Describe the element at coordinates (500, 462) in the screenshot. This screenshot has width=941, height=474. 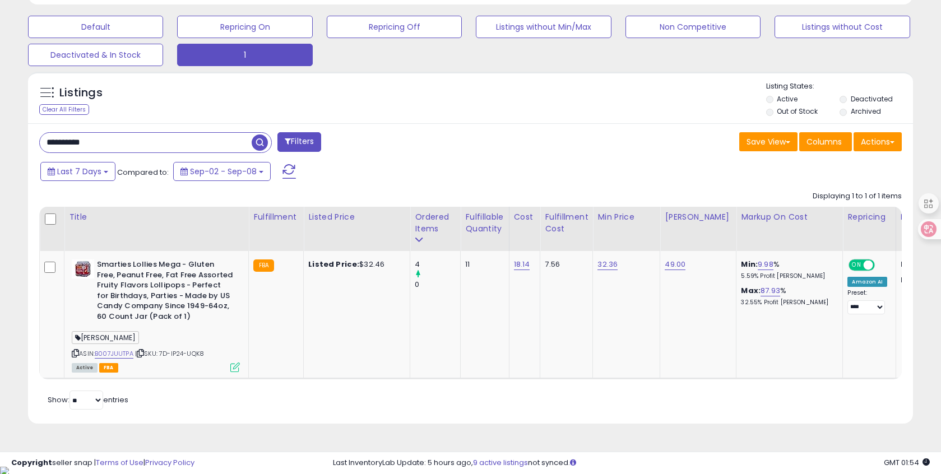
I see `a: 9 active listings` at that location.